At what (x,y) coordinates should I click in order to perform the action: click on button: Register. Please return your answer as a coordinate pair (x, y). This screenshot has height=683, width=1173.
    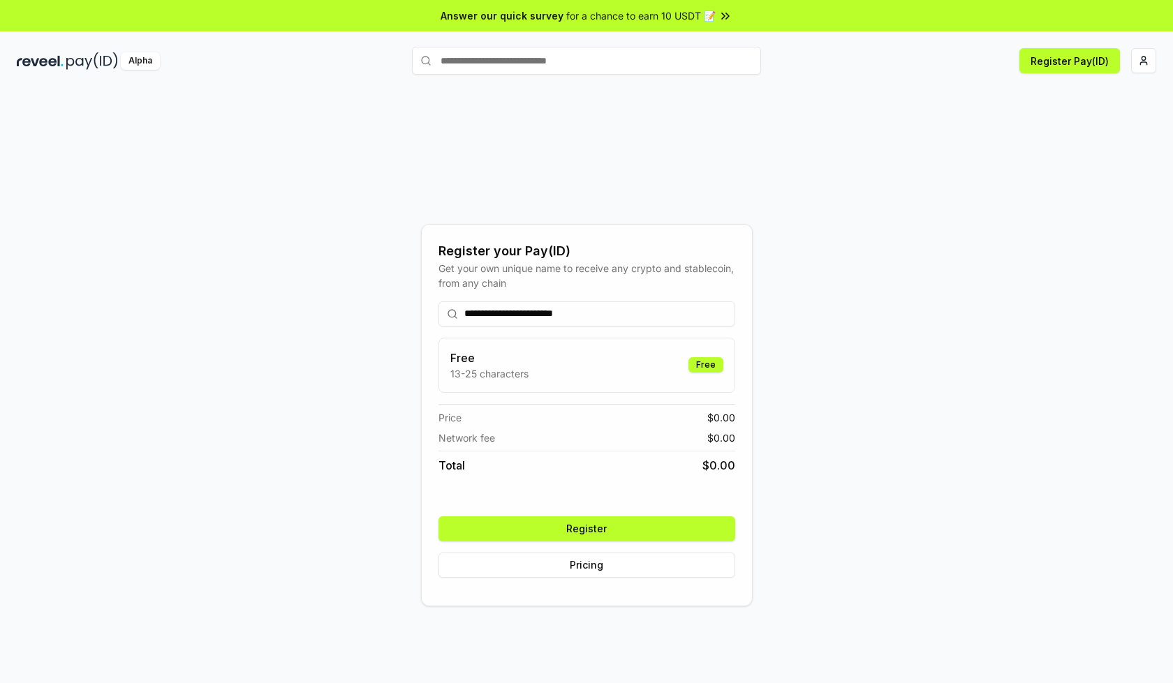
    Looking at the image, I should click on (586, 529).